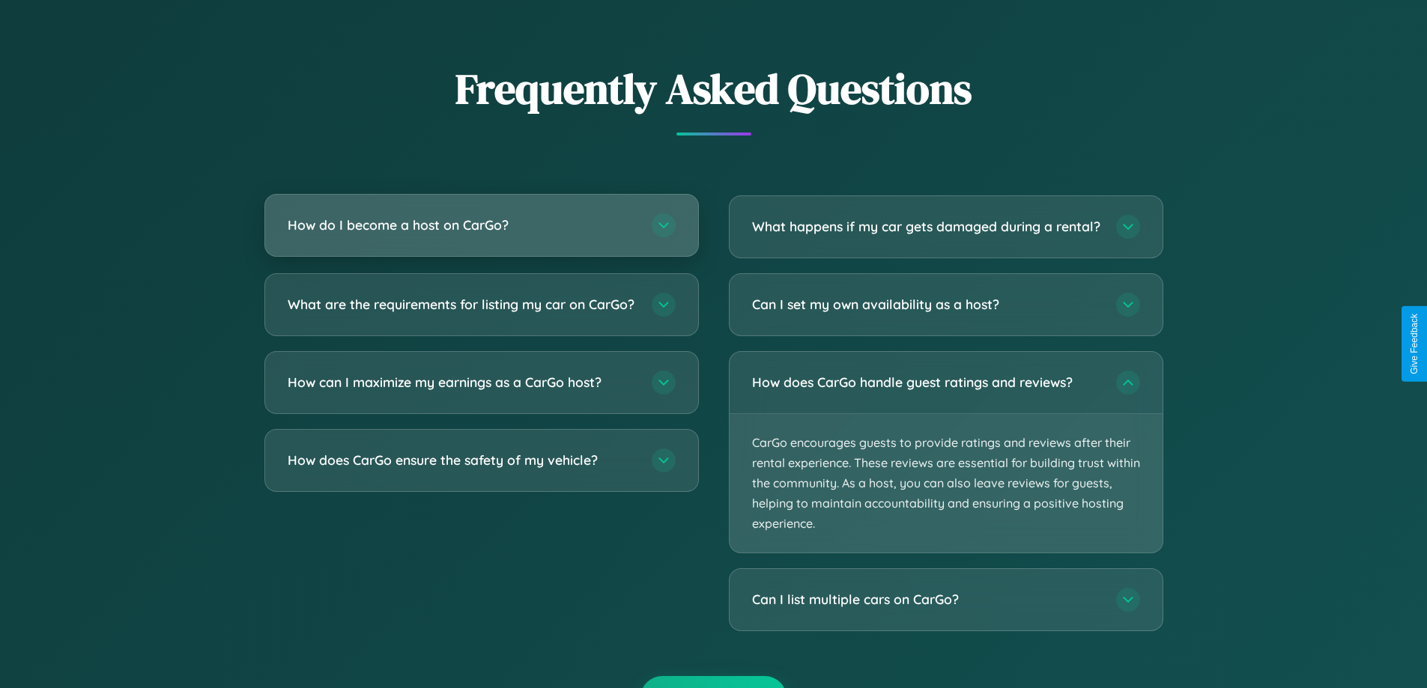 The image size is (1427, 688). What do you see at coordinates (1414, 344) in the screenshot?
I see `div: Give Feedback` at bounding box center [1414, 344].